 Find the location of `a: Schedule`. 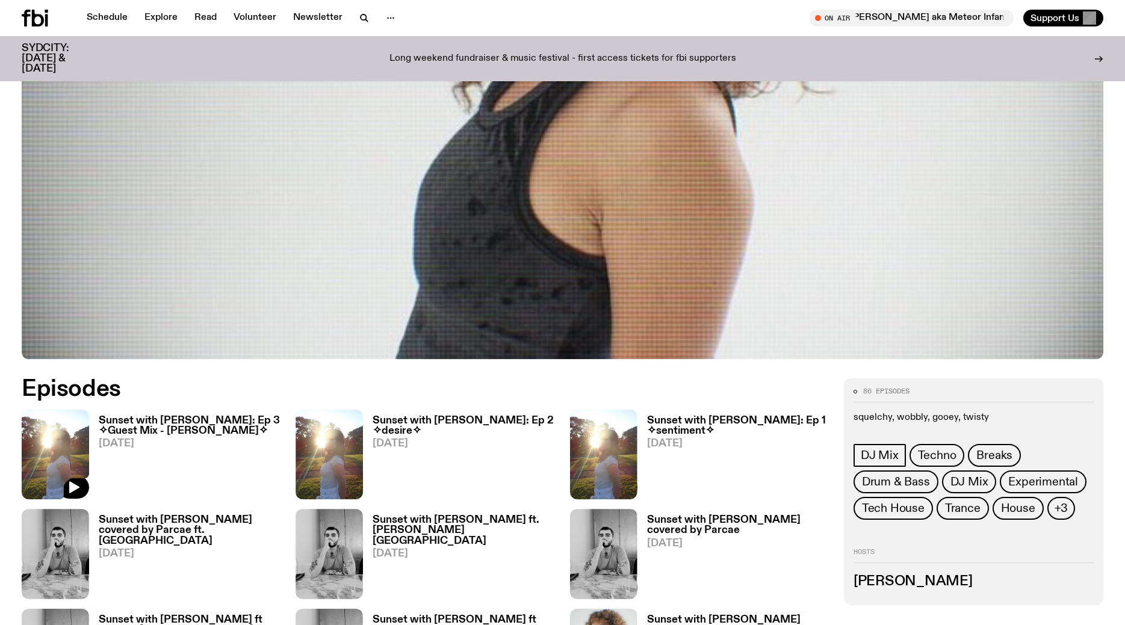

a: Schedule is located at coordinates (107, 18).